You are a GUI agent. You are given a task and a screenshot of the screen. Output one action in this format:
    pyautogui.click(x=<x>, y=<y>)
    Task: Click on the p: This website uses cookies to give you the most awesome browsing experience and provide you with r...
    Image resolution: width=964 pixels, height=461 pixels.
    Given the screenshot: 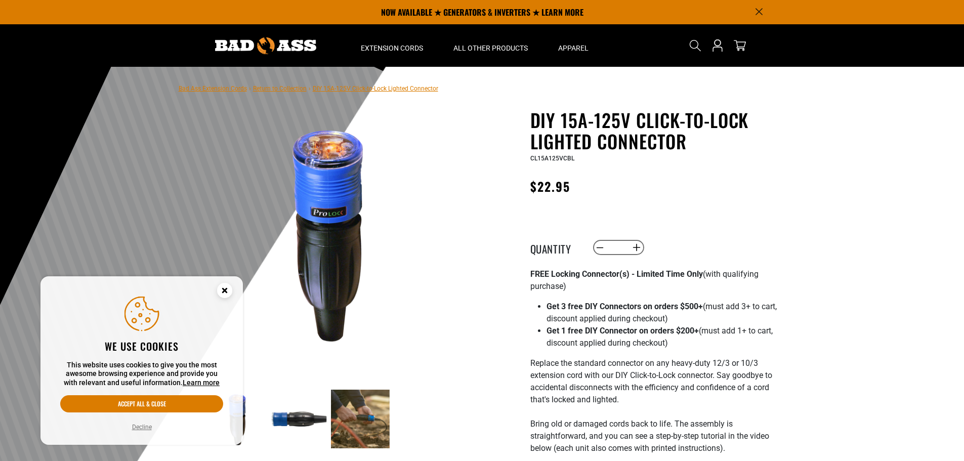 What is the action you would take?
    pyautogui.click(x=142, y=374)
    